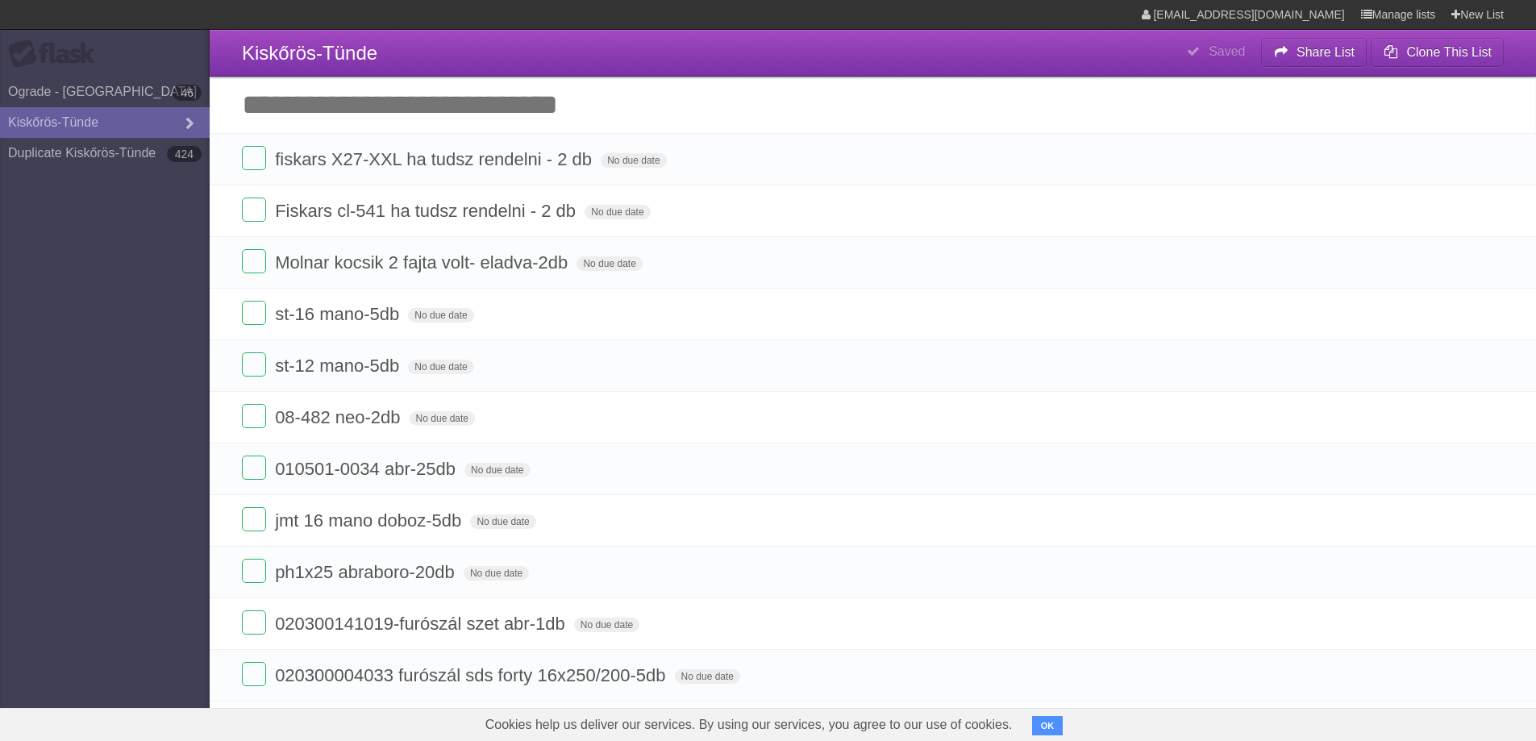  Describe the element at coordinates (367, 572) in the screenshot. I see `span: ph1x25 abraboro-20db` at that location.